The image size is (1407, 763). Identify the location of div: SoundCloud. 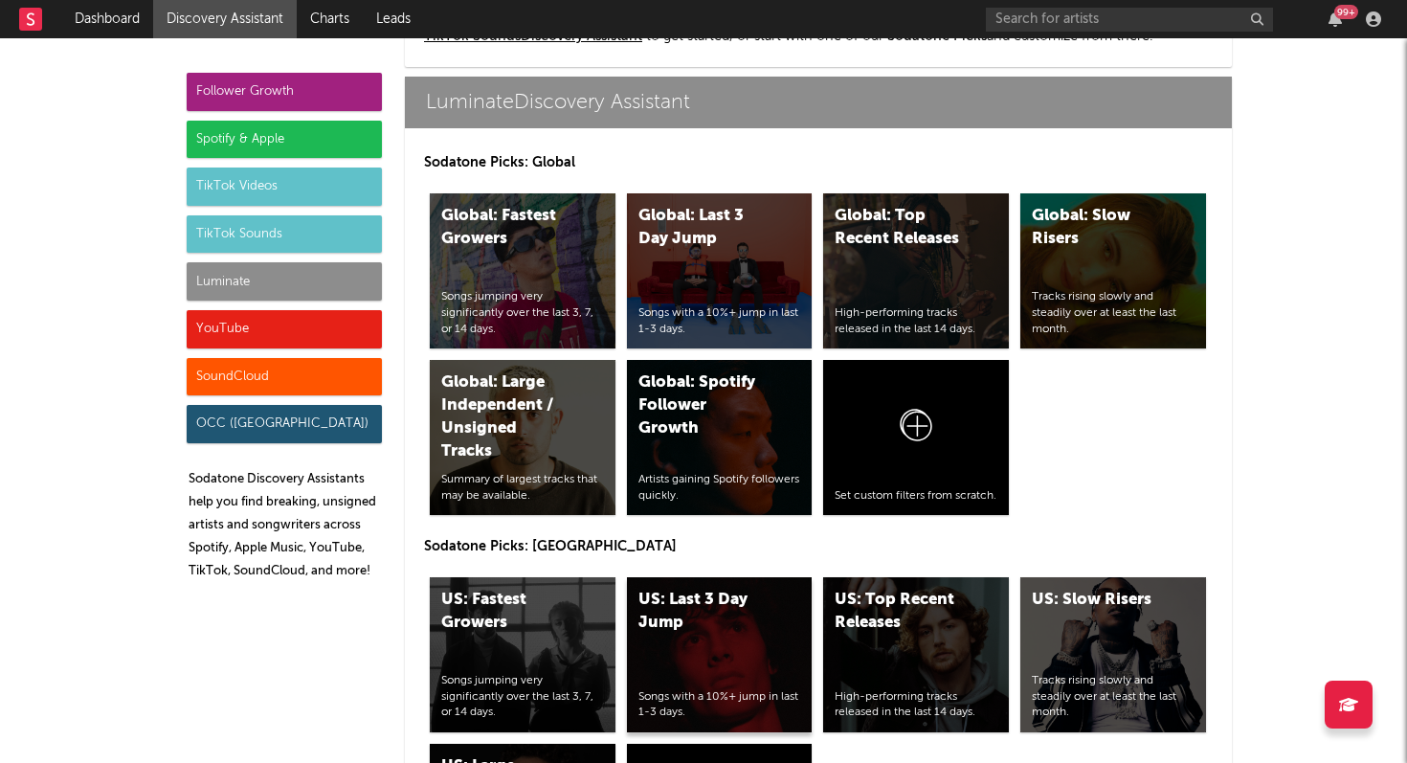
(284, 377).